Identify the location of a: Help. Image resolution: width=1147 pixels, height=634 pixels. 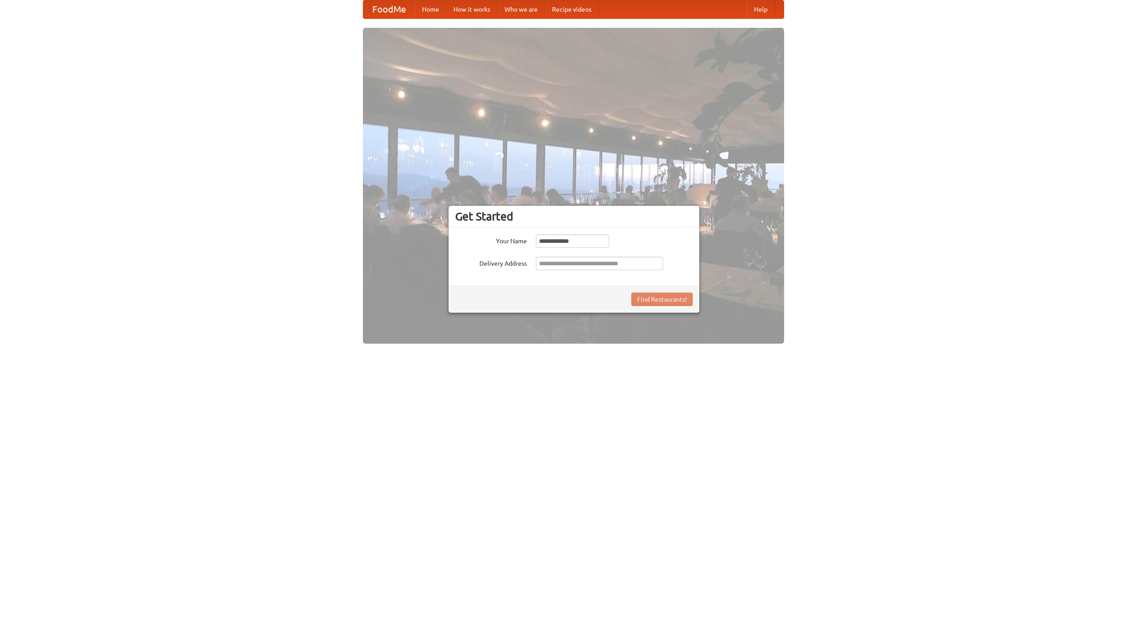
(761, 9).